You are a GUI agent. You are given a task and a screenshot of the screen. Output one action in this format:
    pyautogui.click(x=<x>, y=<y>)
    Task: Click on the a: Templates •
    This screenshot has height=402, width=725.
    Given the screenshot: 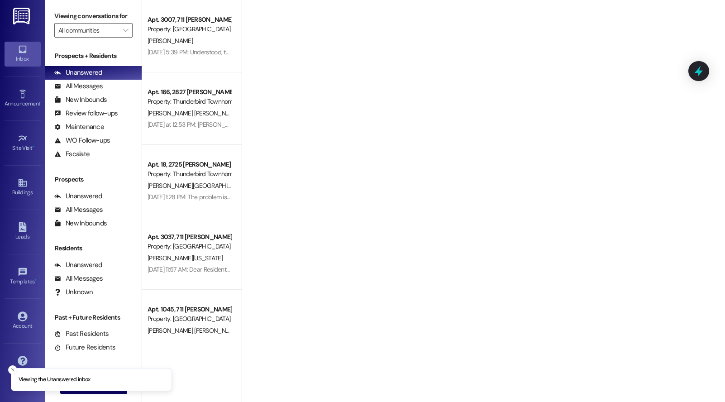 What is the action you would take?
    pyautogui.click(x=23, y=276)
    